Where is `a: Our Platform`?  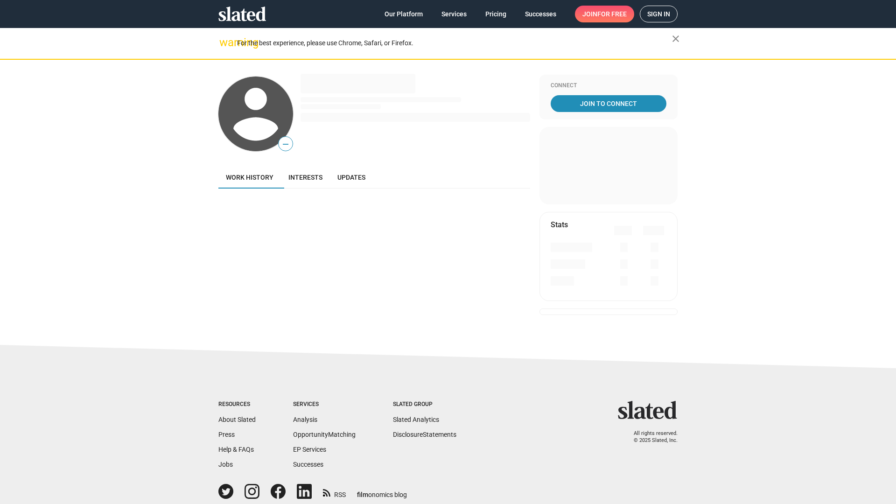 a: Our Platform is located at coordinates (404, 14).